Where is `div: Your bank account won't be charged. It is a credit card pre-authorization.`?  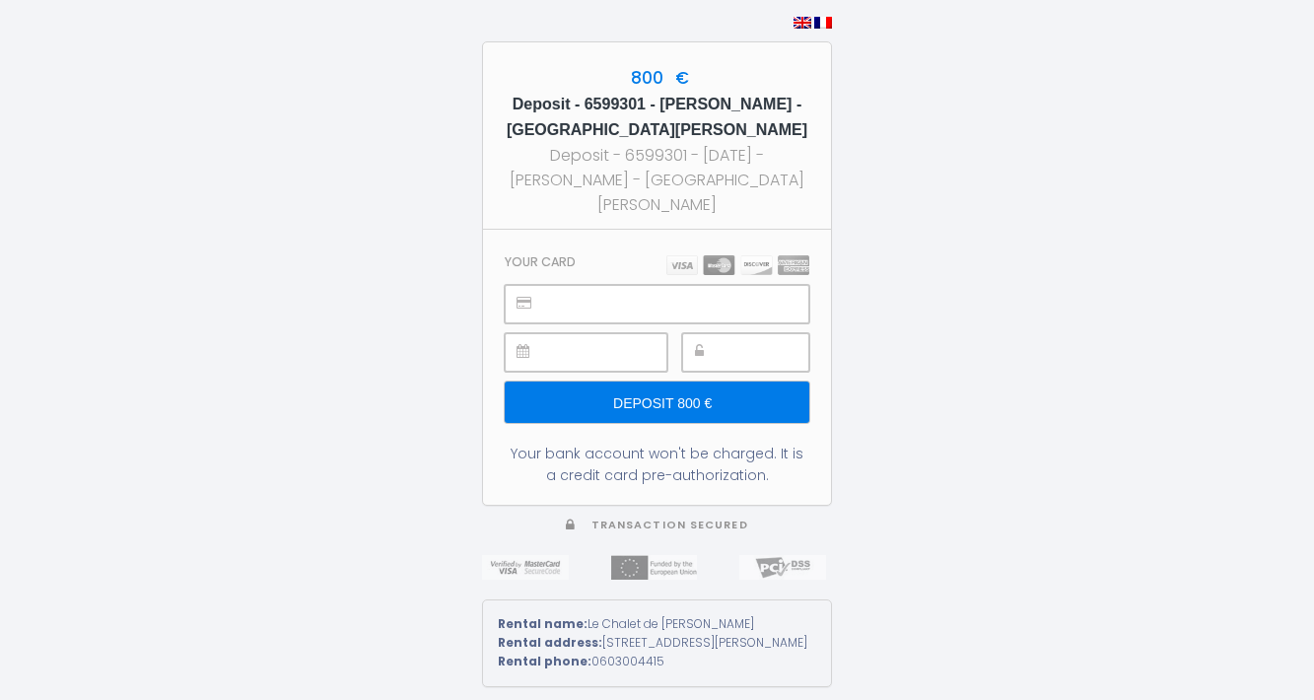 div: Your bank account won't be charged. It is a credit card pre-authorization. is located at coordinates (656, 464).